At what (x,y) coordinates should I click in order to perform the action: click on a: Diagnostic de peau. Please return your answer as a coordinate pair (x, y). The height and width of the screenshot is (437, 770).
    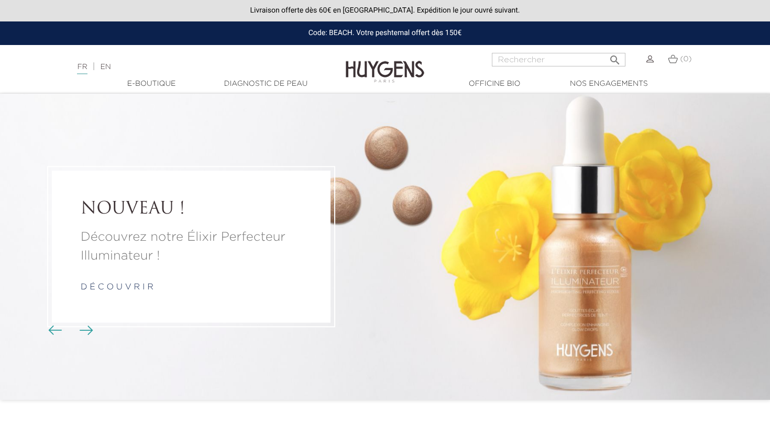
    Looking at the image, I should click on (266, 84).